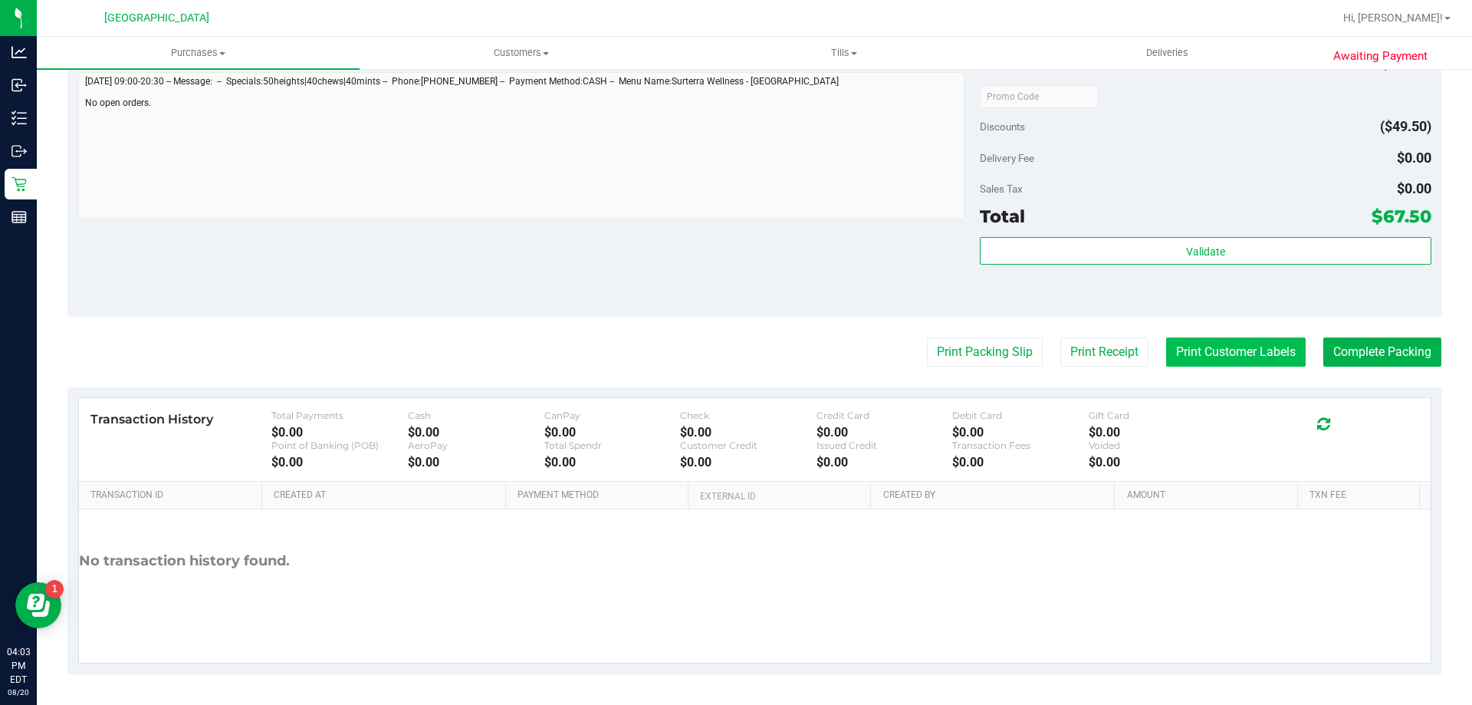  Describe the element at coordinates (19, 217) in the screenshot. I see `inline-svg: Reports` at that location.